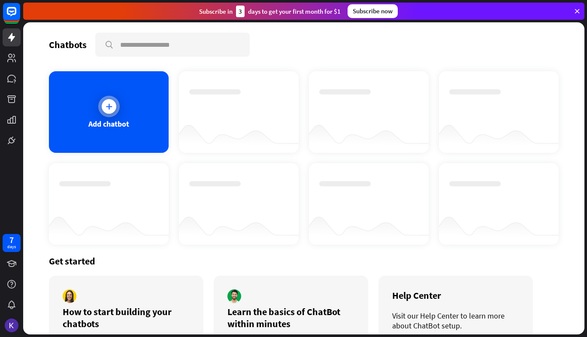  Describe the element at coordinates (270, 11) in the screenshot. I see `div: Subscribe in days to get your first month for $1` at that location.